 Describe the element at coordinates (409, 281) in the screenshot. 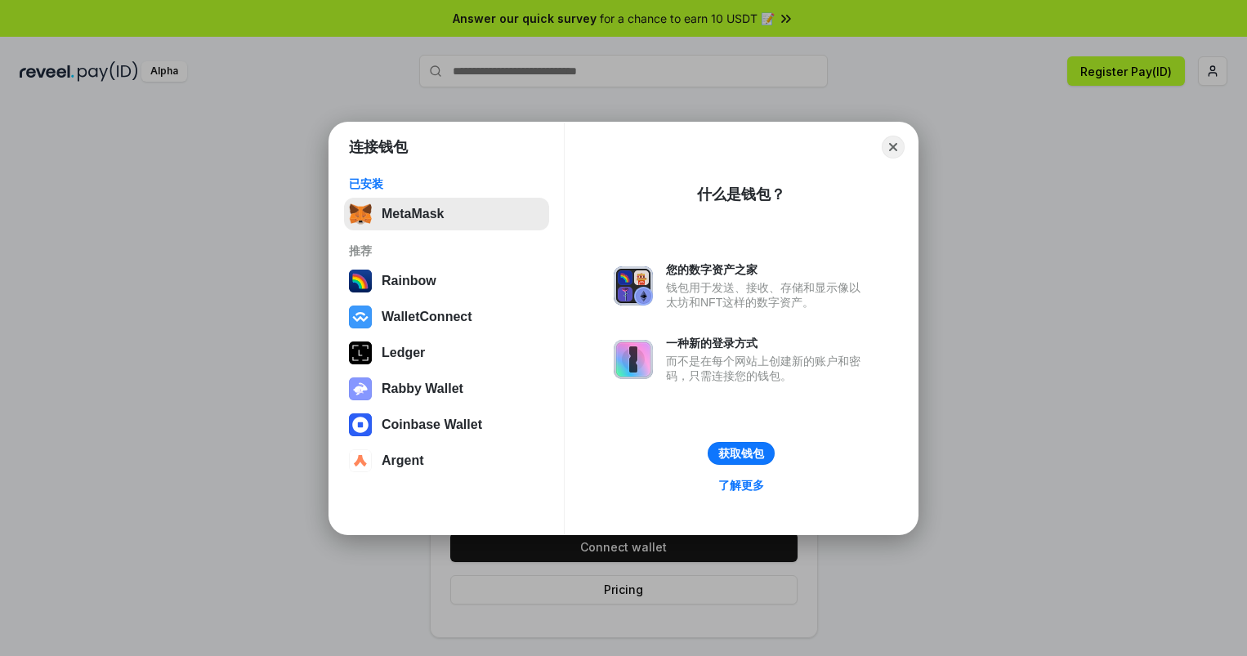

I see `div: Rainbow` at that location.